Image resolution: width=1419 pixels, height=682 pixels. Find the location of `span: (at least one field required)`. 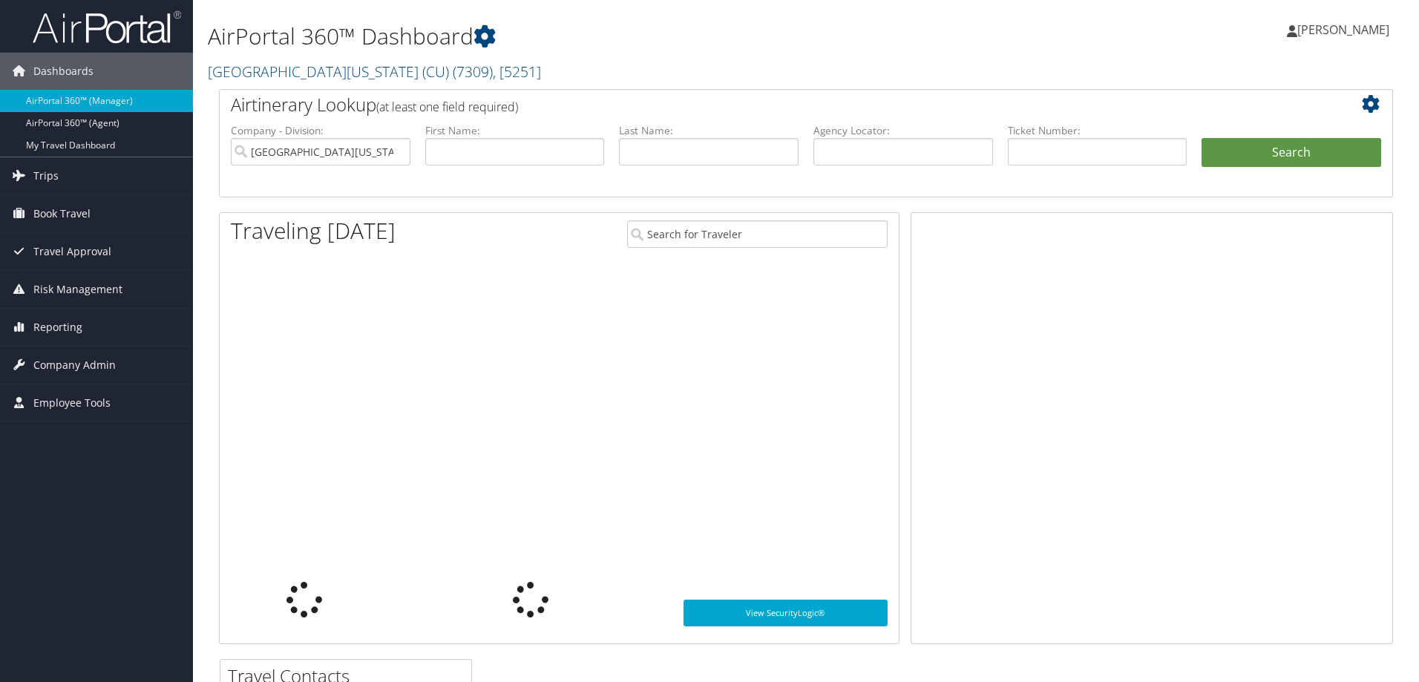

span: (at least one field required) is located at coordinates (447, 107).